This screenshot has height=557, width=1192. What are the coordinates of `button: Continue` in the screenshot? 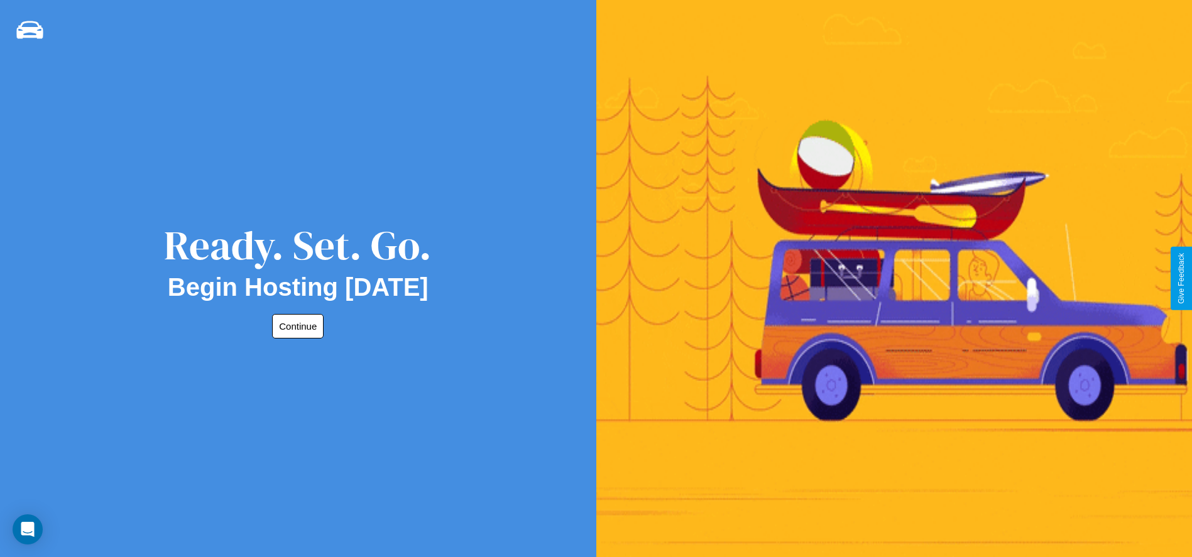 It's located at (298, 326).